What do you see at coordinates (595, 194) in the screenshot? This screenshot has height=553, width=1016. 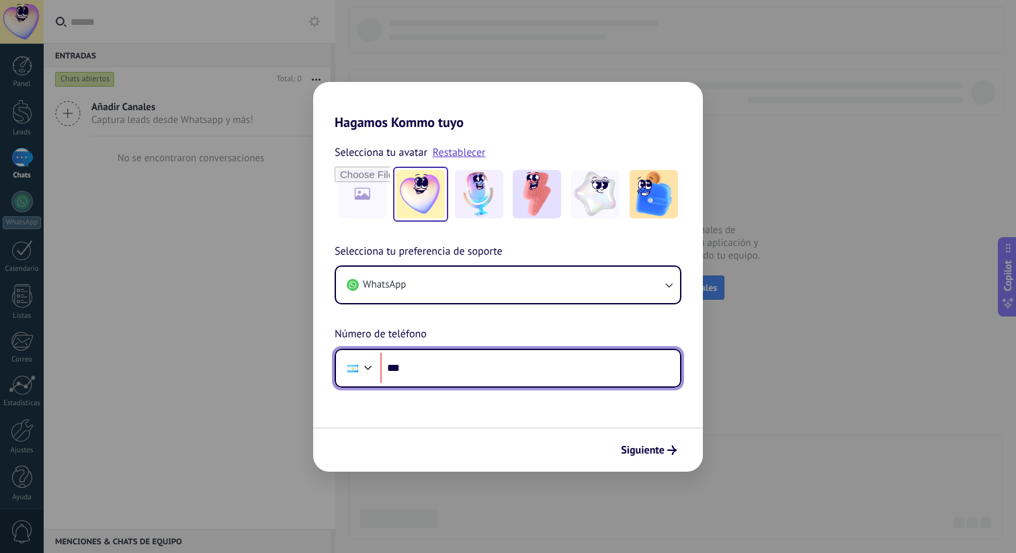 I see `img: -4.jpeg` at bounding box center [595, 194].